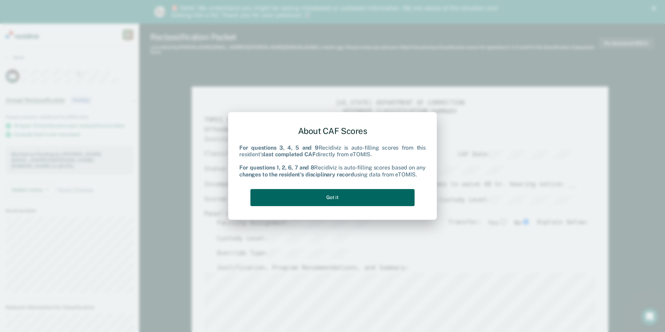 The image size is (665, 332). What do you see at coordinates (332, 131) in the screenshot?
I see `div: About CAF Scores` at bounding box center [332, 131].